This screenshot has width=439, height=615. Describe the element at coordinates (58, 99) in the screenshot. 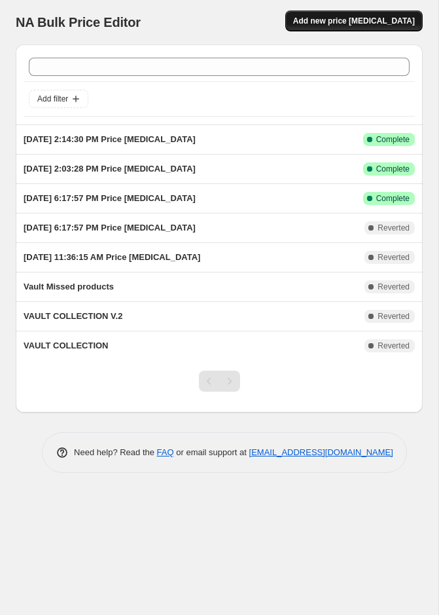

I see `button: Add filter` at that location.